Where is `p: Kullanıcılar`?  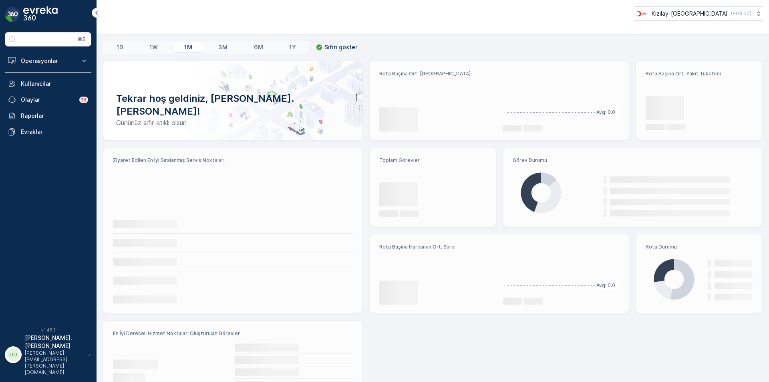 p: Kullanıcılar is located at coordinates (54, 84).